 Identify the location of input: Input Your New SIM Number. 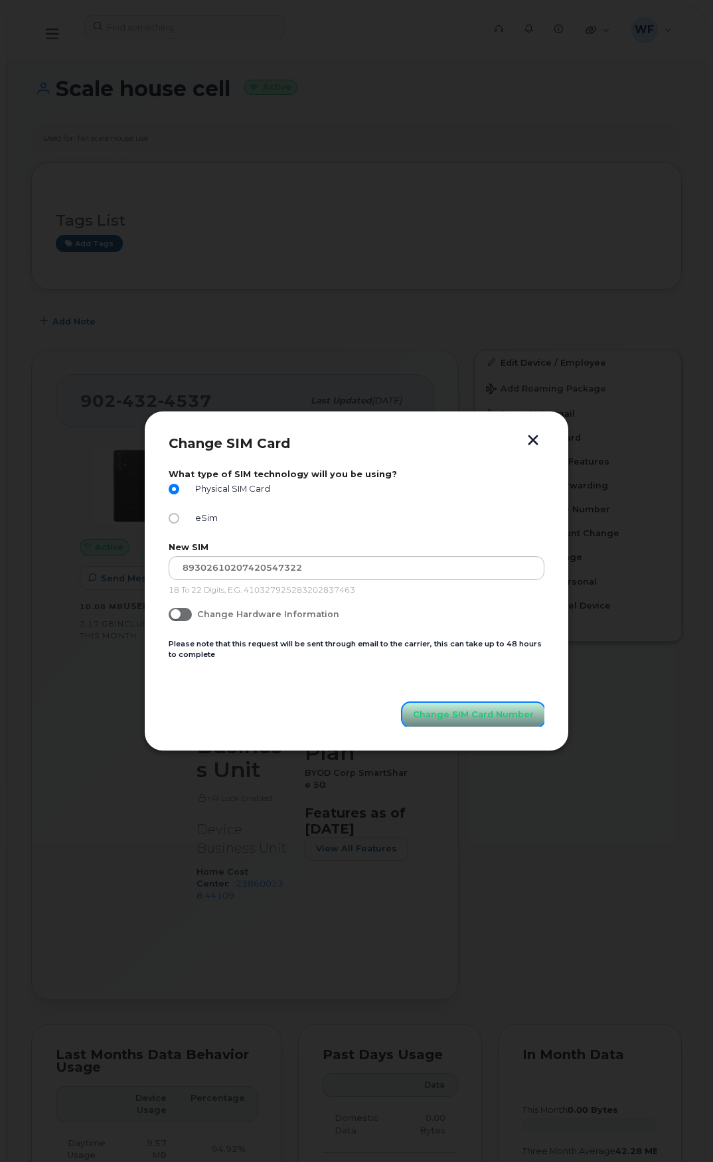
(356, 568).